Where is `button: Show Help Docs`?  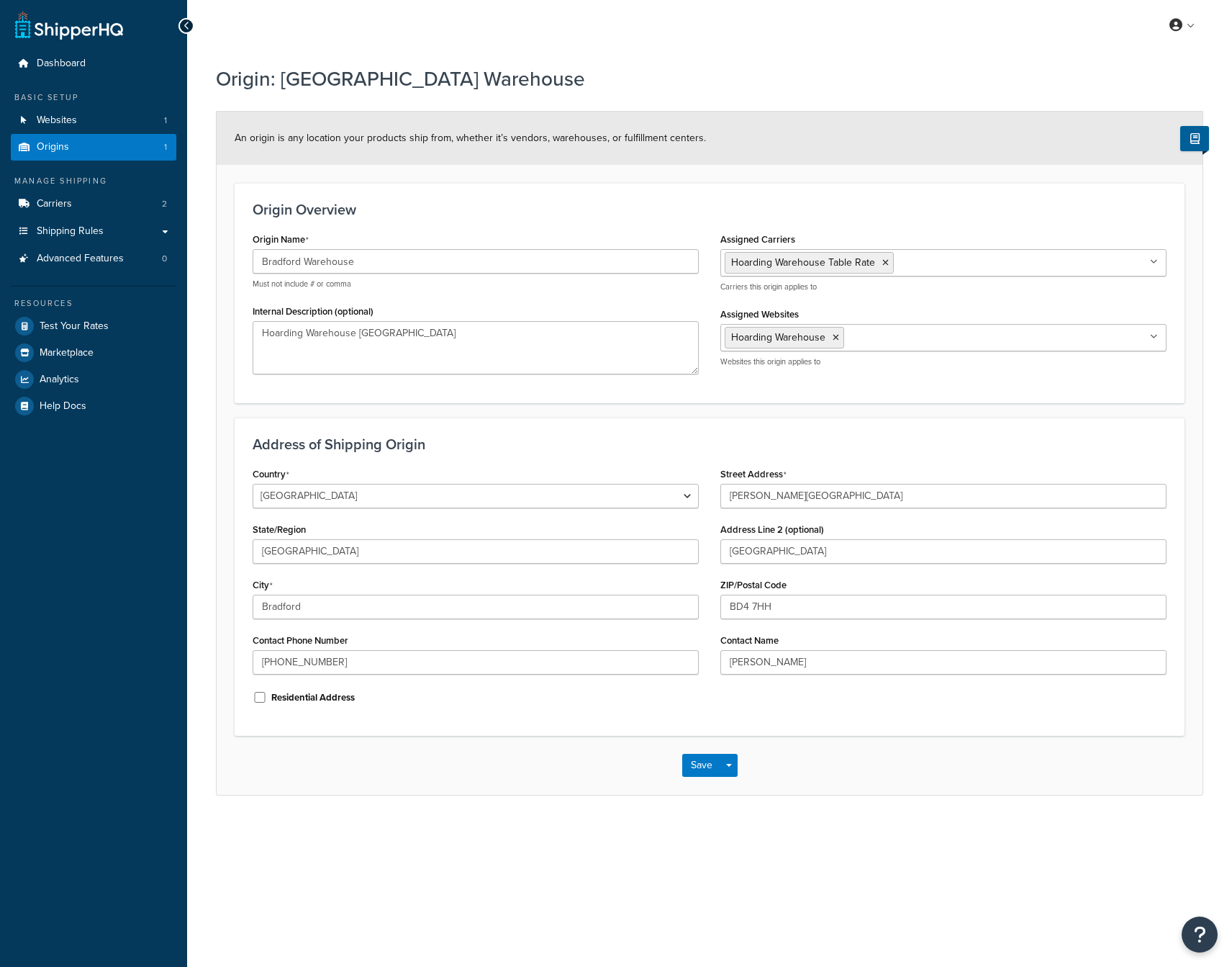
button: Show Help Docs is located at coordinates (1194, 138).